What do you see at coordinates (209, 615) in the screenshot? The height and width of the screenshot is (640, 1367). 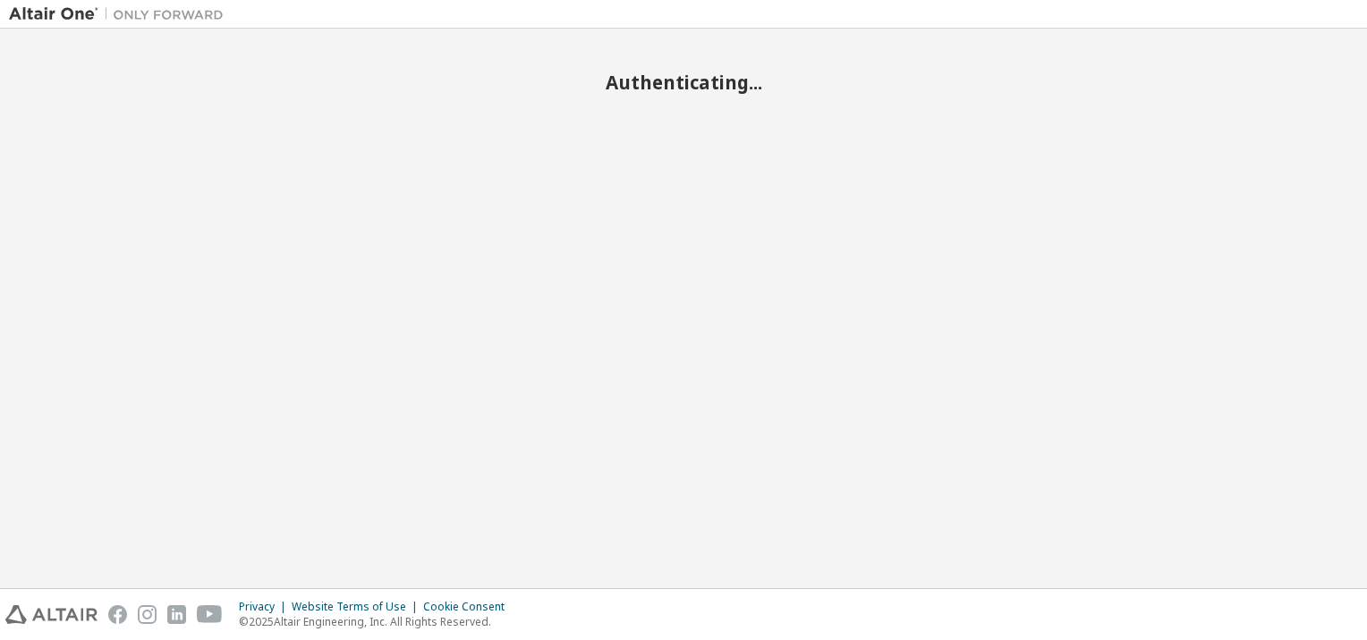 I see `img: youtube.svg` at bounding box center [209, 615].